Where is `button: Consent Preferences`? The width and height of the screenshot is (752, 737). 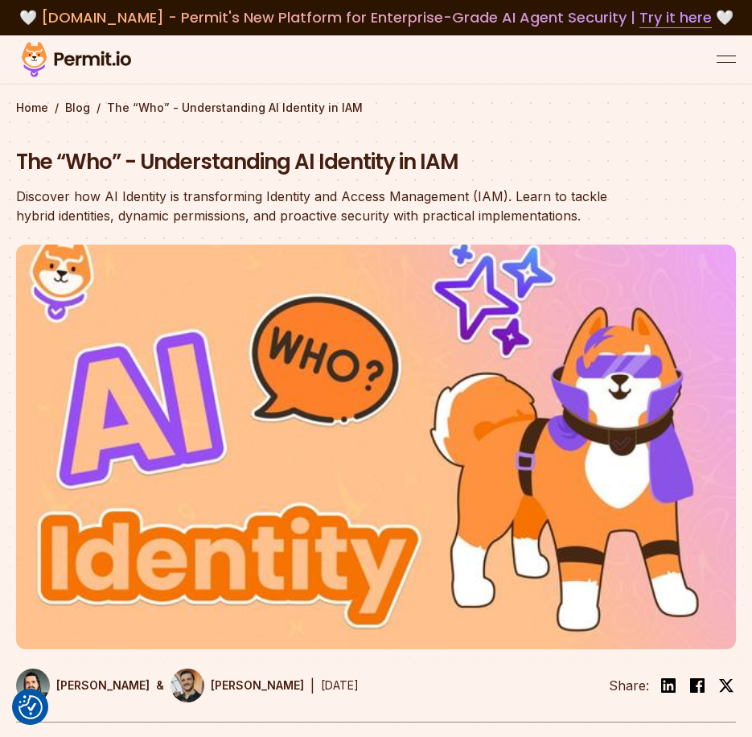
button: Consent Preferences is located at coordinates (31, 707).